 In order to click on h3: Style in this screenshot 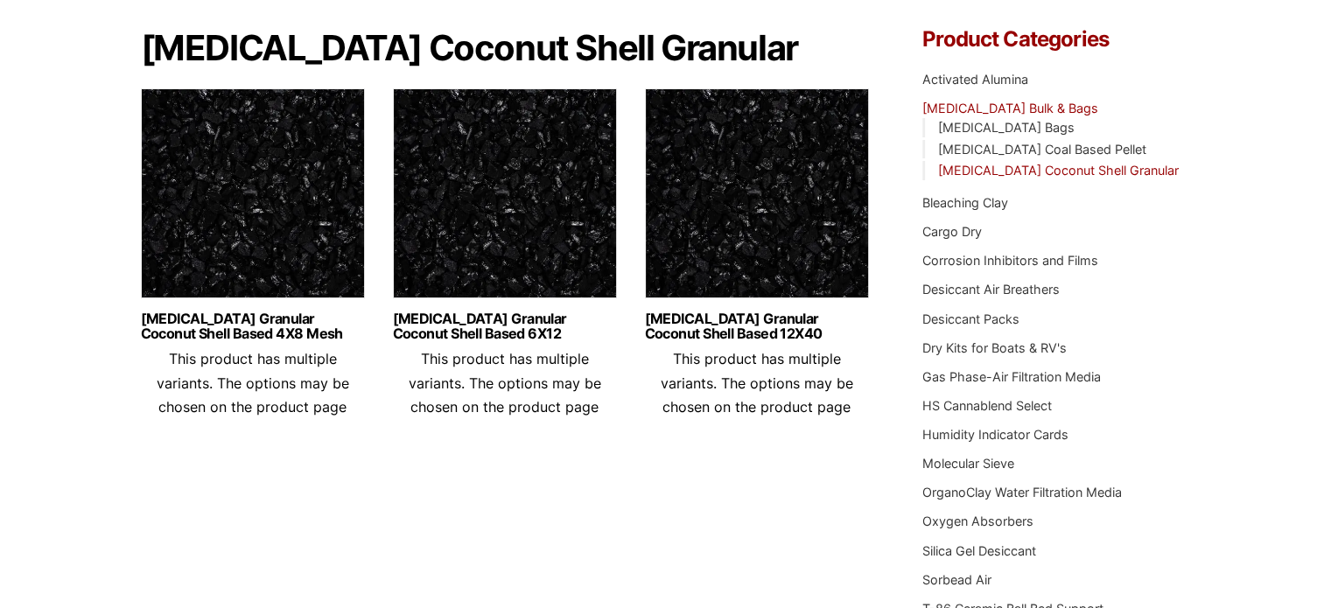, I will do `click(131, 65)`.